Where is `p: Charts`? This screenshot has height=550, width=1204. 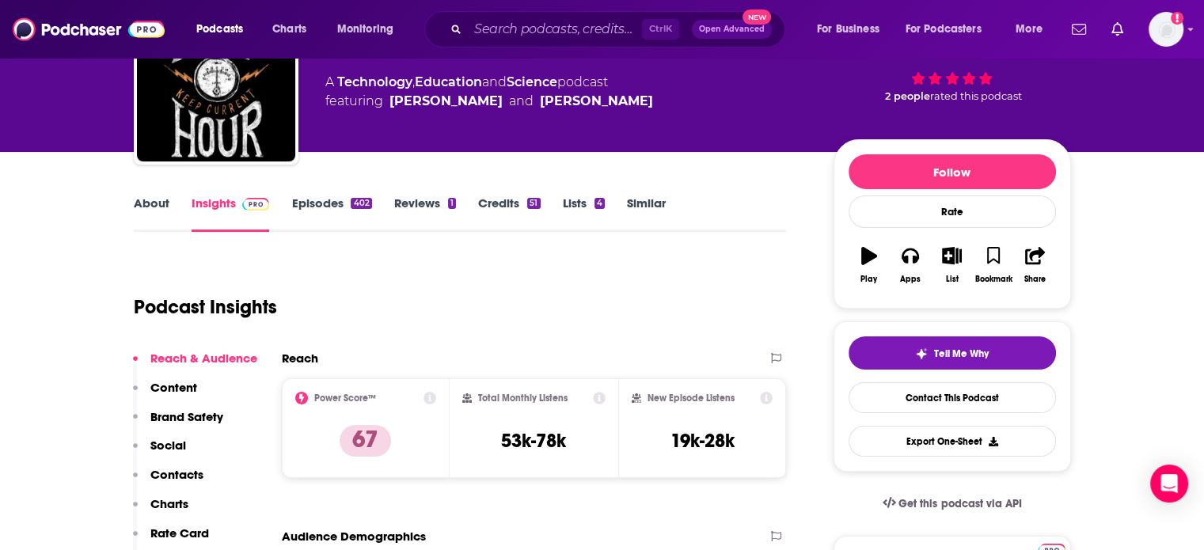 p: Charts is located at coordinates (169, 504).